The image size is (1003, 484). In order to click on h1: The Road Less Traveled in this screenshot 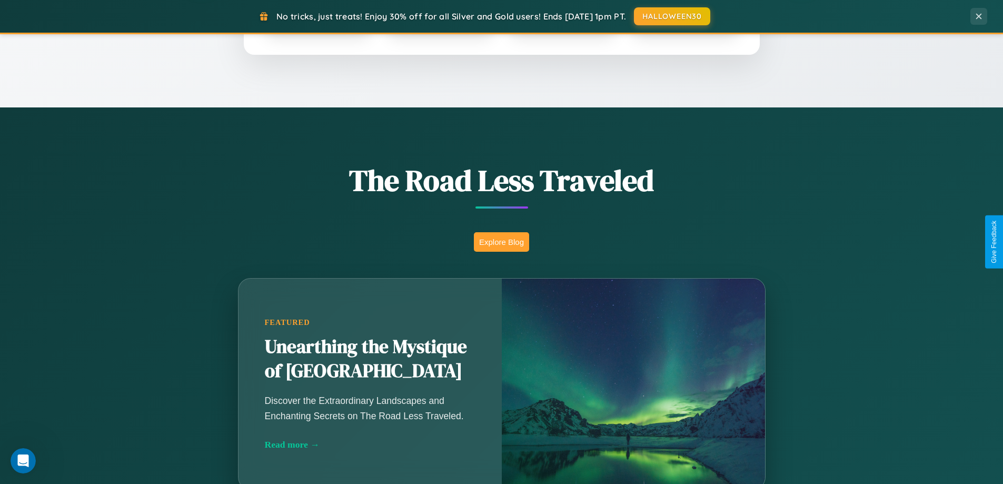, I will do `click(502, 180)`.